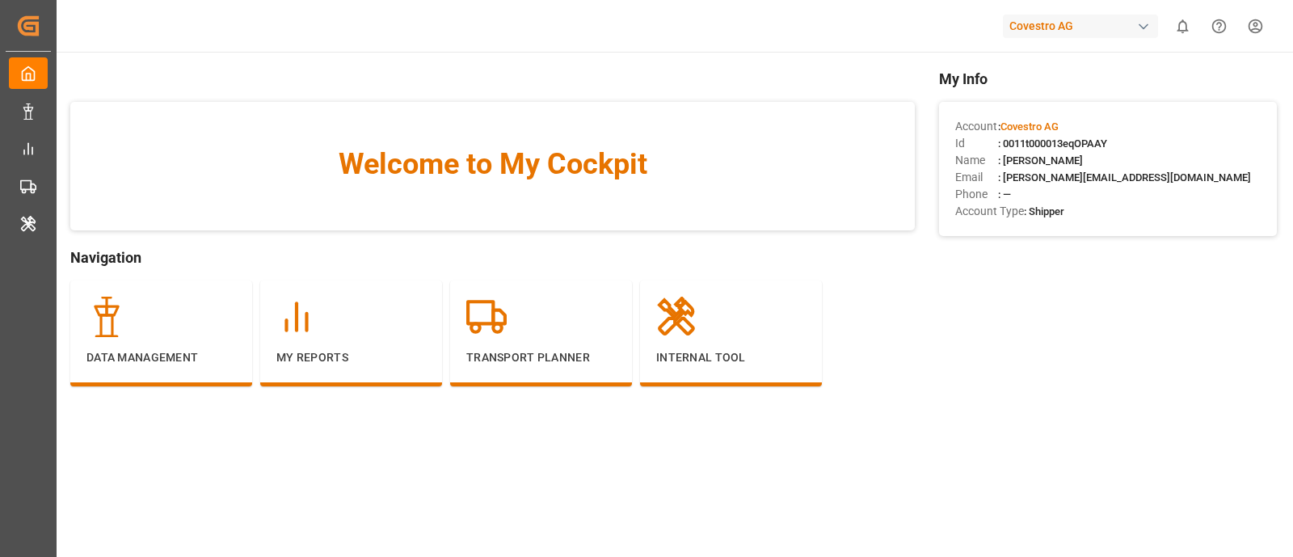 The height and width of the screenshot is (557, 1293). What do you see at coordinates (1084, 26) in the screenshot?
I see `button: Covestro AG` at bounding box center [1084, 26].